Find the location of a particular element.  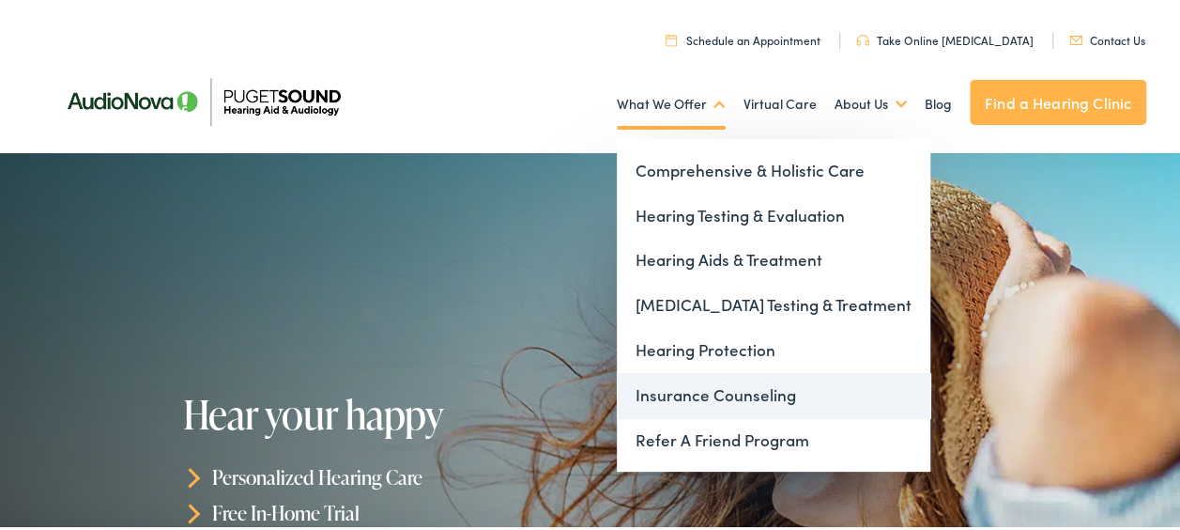

a: What We Offer is located at coordinates (671, 101).